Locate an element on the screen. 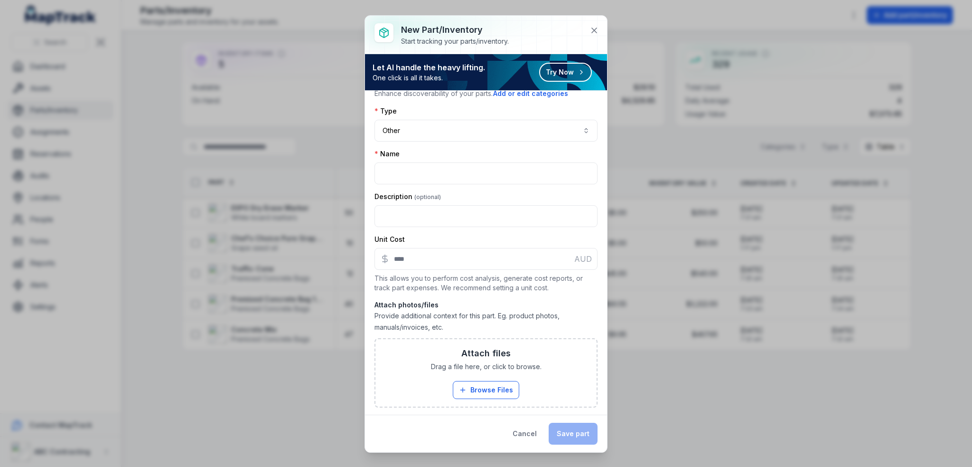  input: :r7d:-form-item-label is located at coordinates (486, 216).